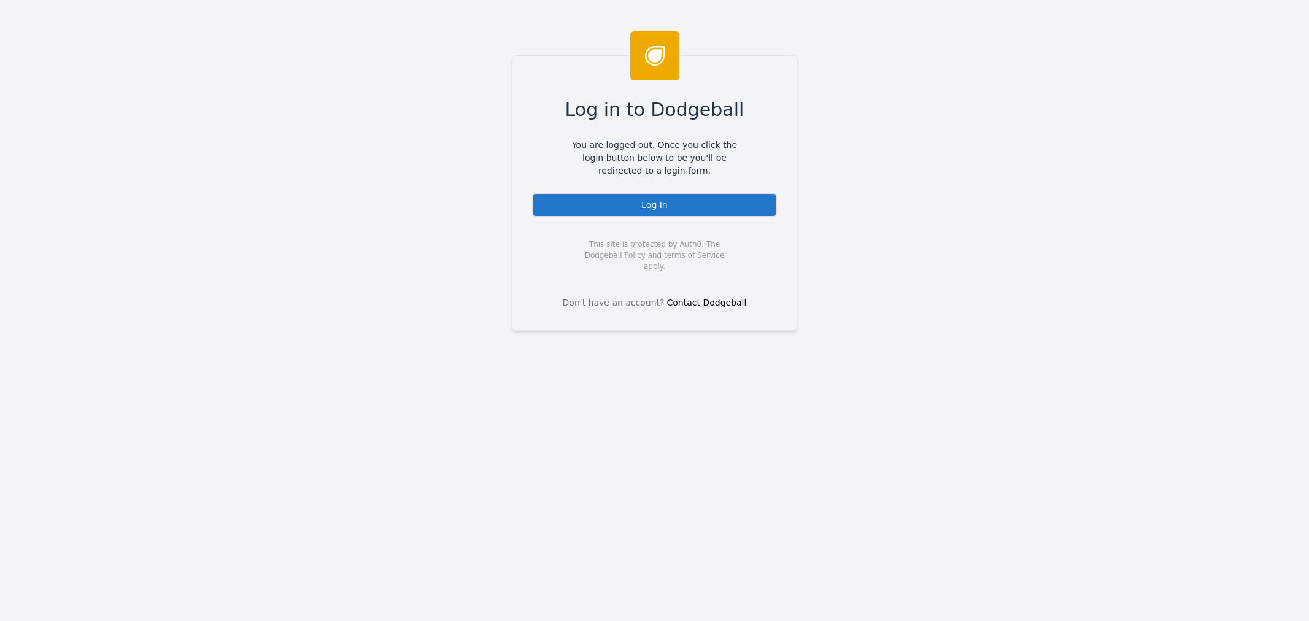 Image resolution: width=1309 pixels, height=621 pixels. I want to click on div: Log In, so click(654, 205).